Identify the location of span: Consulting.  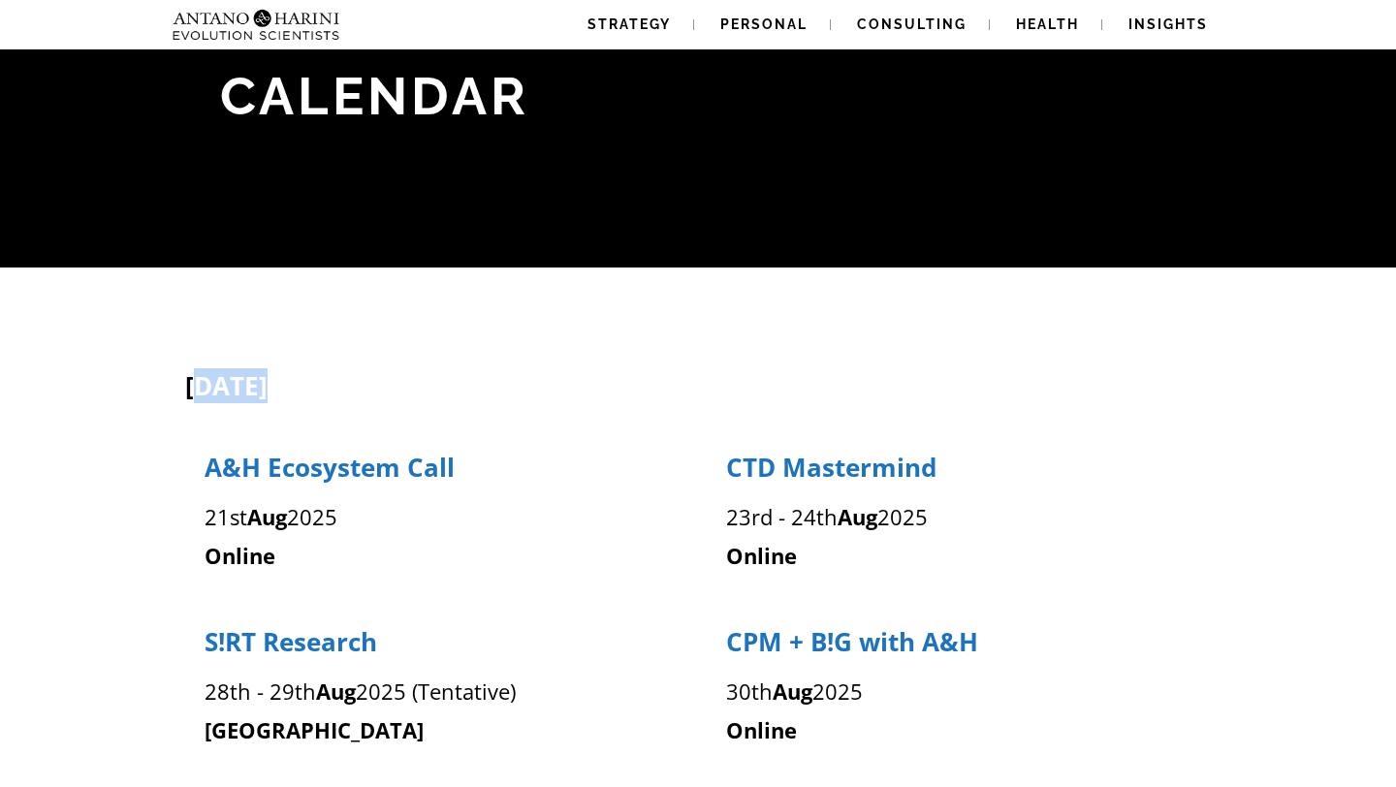
(911, 24).